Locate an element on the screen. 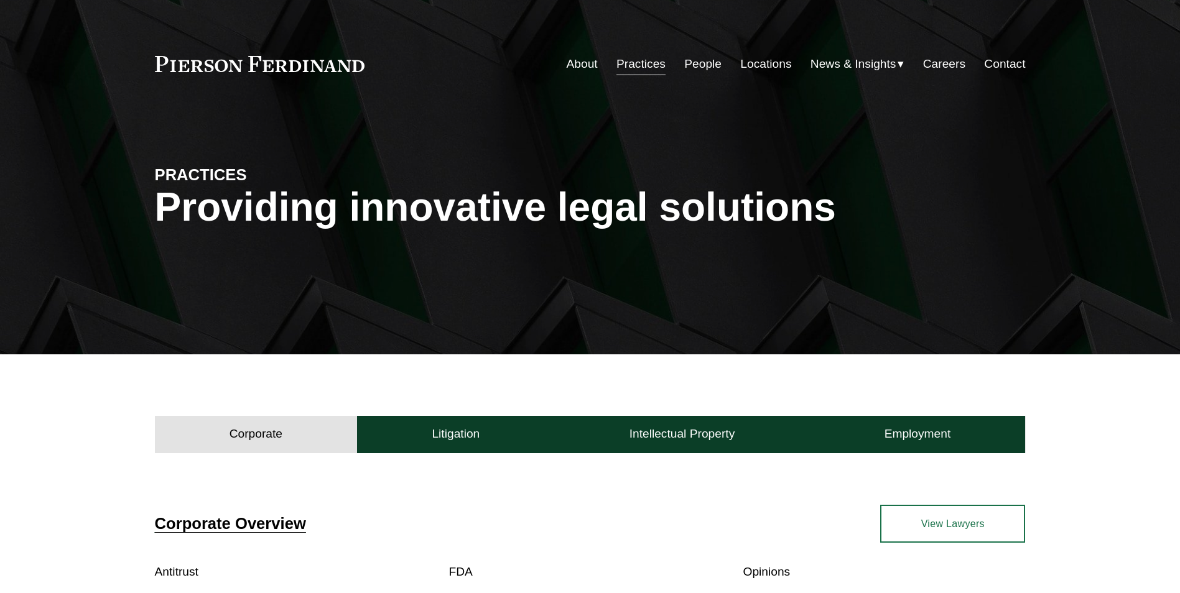 The image size is (1180, 593). a: Corporate Overview is located at coordinates (230, 524).